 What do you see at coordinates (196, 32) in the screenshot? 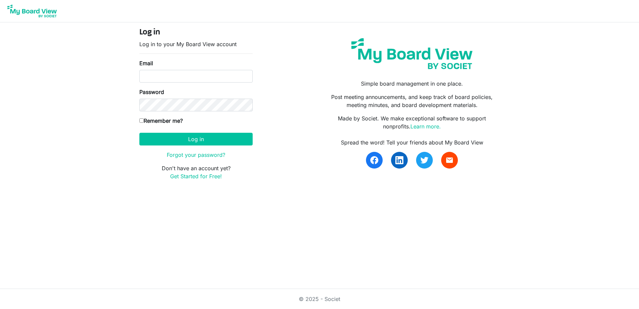
I see `h4: Log in` at bounding box center [196, 32].